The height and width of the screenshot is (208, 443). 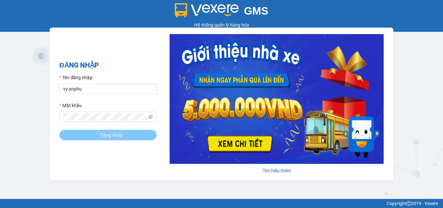 I want to click on input: Mật khẩu, so click(x=105, y=117).